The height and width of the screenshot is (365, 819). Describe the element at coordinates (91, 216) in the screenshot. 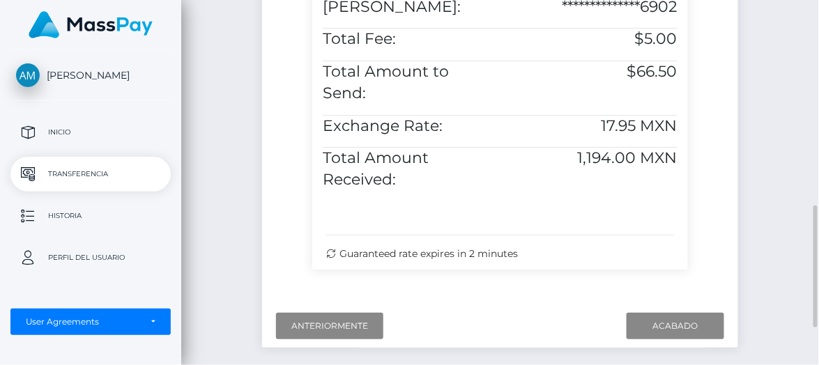

I see `p: Historia` at that location.